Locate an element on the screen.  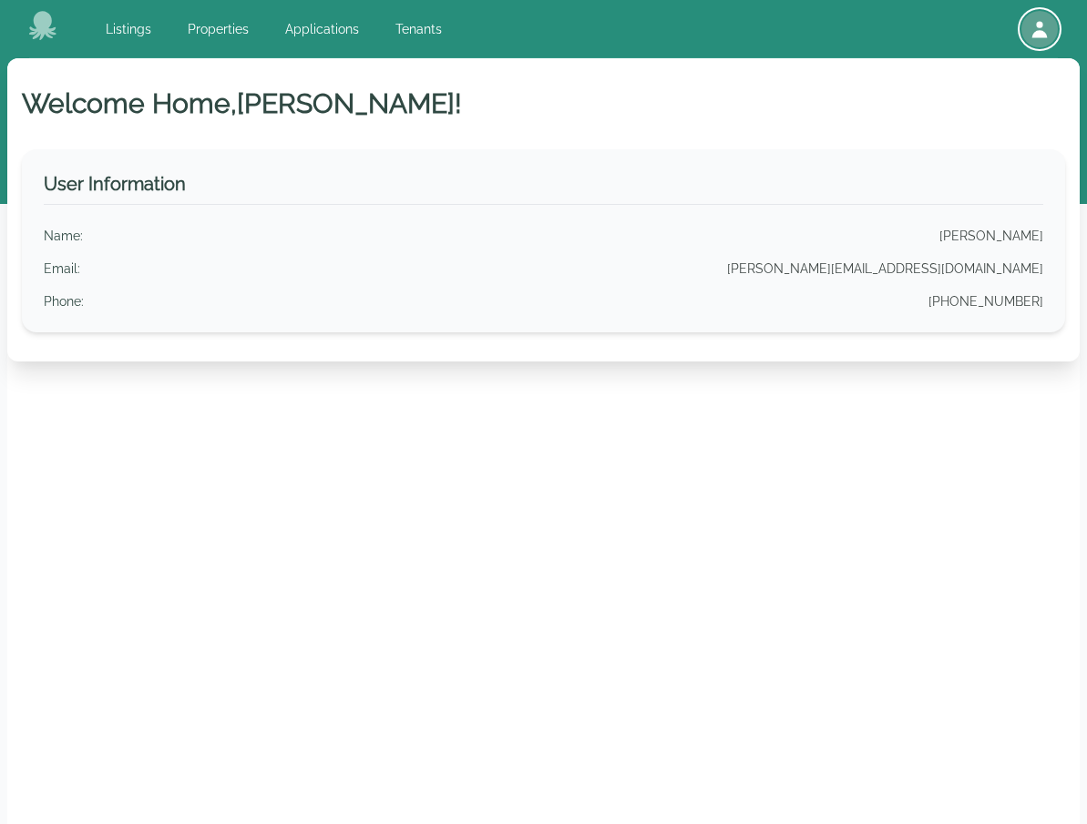
h3: User Information is located at coordinates (543, 188).